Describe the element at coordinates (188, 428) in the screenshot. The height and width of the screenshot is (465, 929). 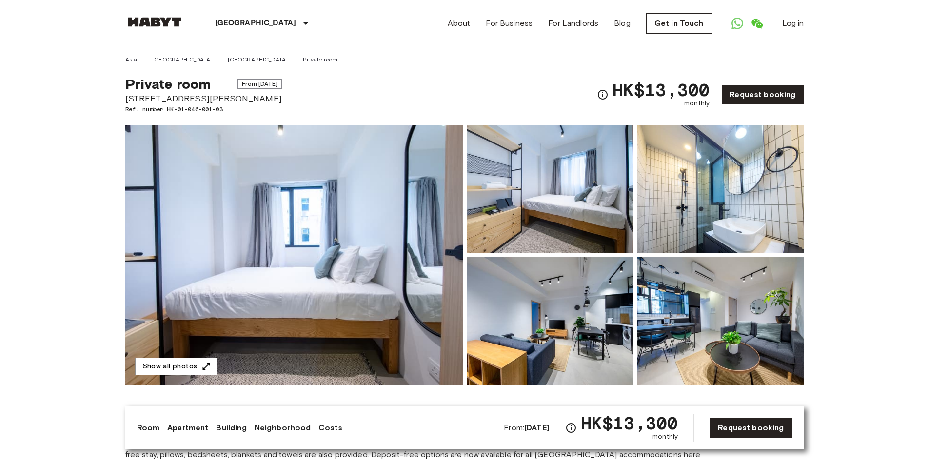
I see `a: Apartment` at that location.